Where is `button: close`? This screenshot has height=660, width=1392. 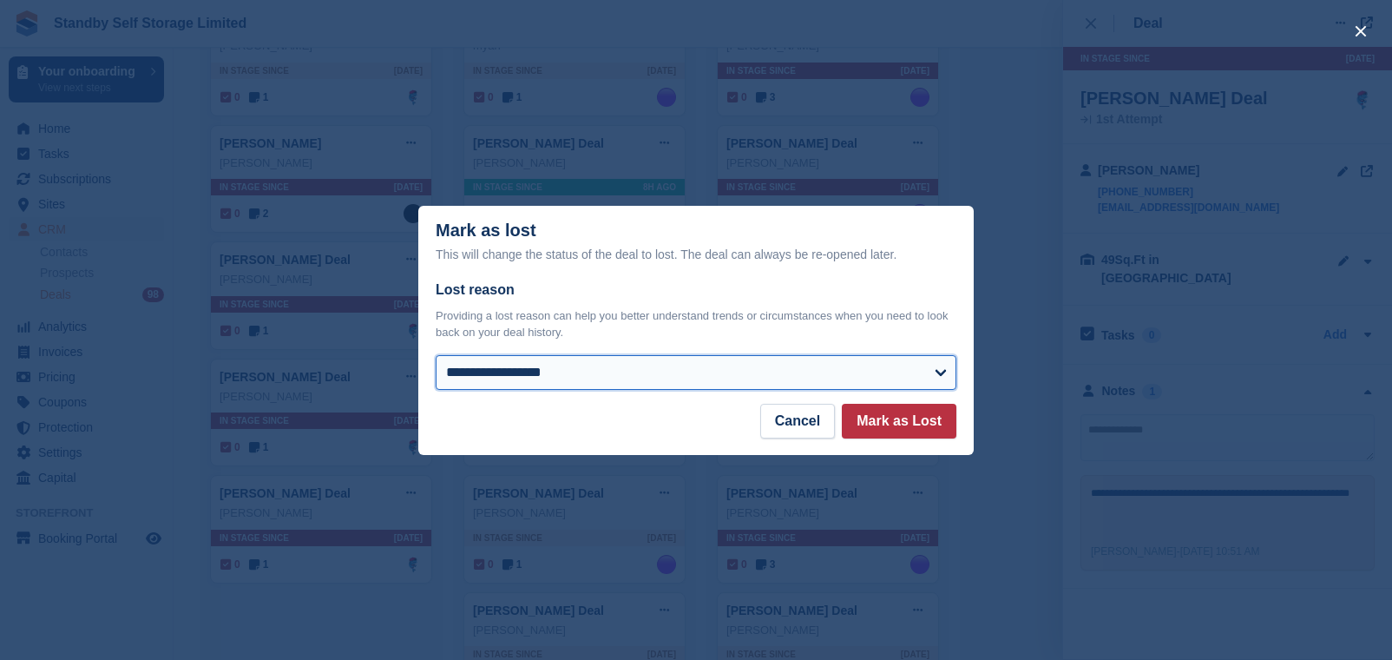
button: close is located at coordinates (1361, 31).